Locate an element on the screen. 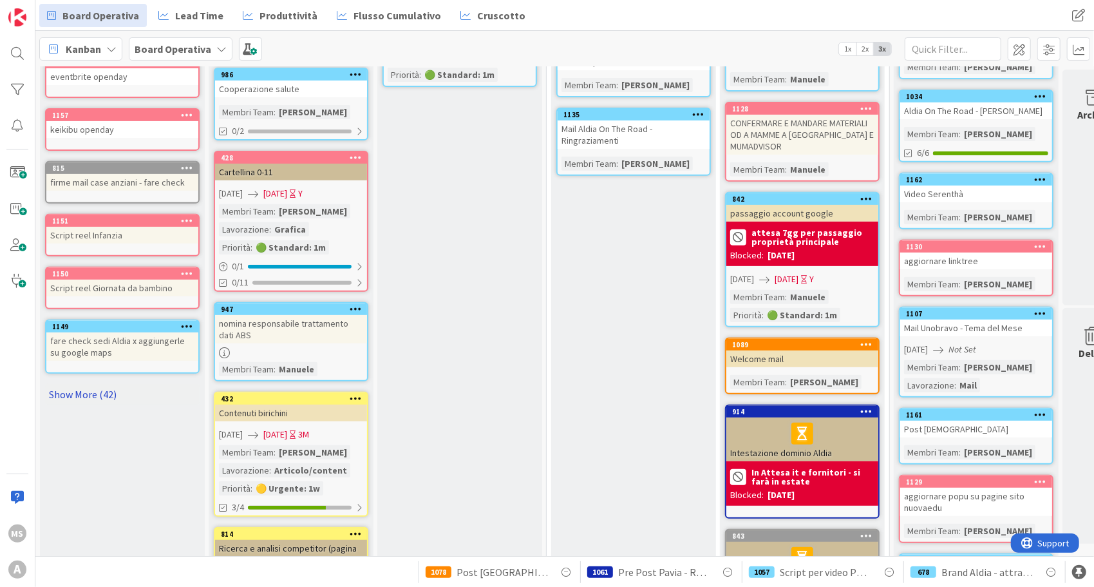  b: Board Operativa is located at coordinates (173, 49).